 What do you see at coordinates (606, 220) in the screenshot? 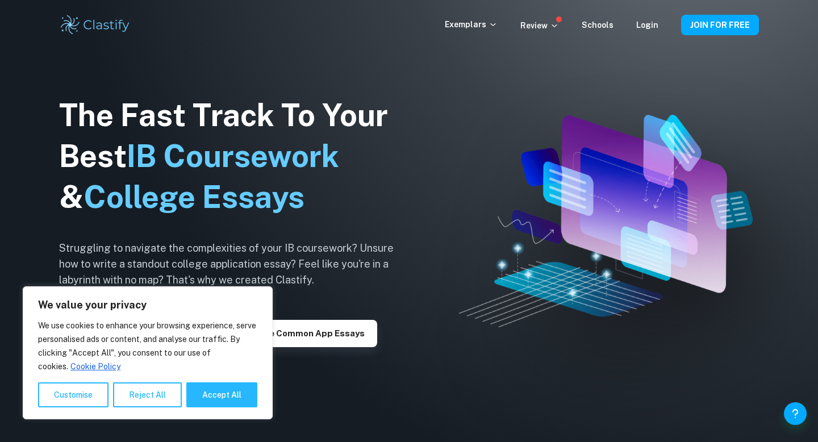
I see `img: Clastify hero` at bounding box center [606, 220].